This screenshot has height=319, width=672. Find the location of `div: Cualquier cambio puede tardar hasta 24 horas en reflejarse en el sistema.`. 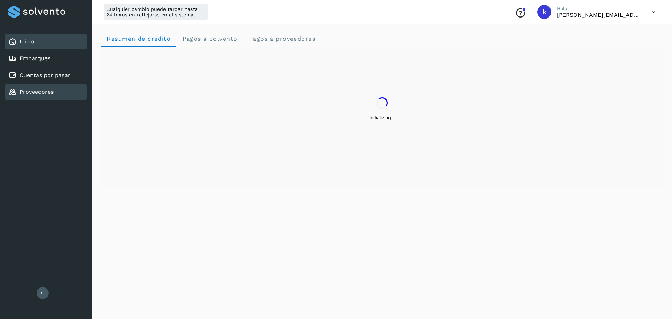

div: Cualquier cambio puede tardar hasta 24 horas en reflejarse en el sistema. is located at coordinates (156, 12).